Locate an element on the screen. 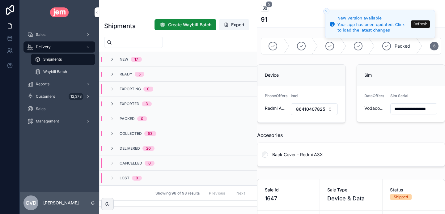 This screenshot has height=214, width=445. span: Management is located at coordinates (47, 121).